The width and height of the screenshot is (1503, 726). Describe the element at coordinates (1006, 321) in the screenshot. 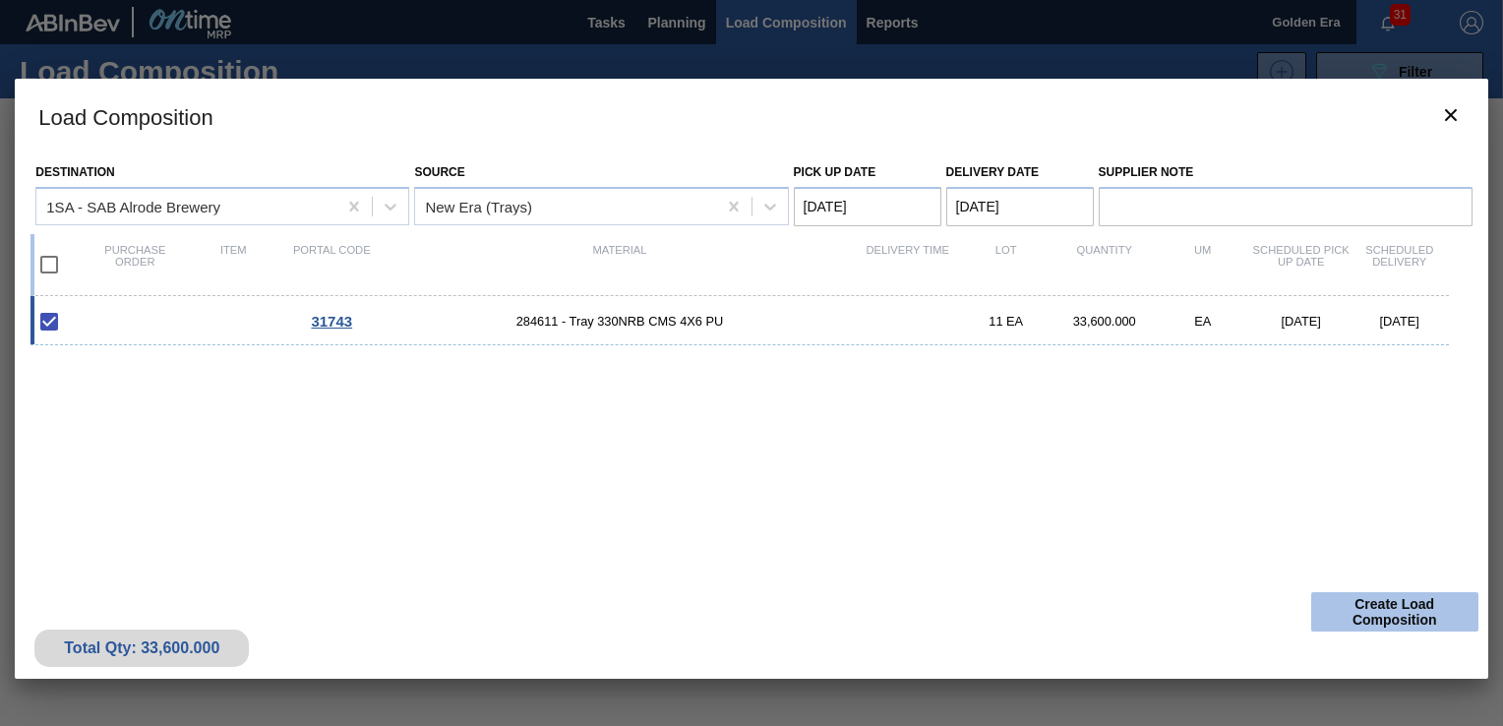

I see `div: 11 EA` at that location.